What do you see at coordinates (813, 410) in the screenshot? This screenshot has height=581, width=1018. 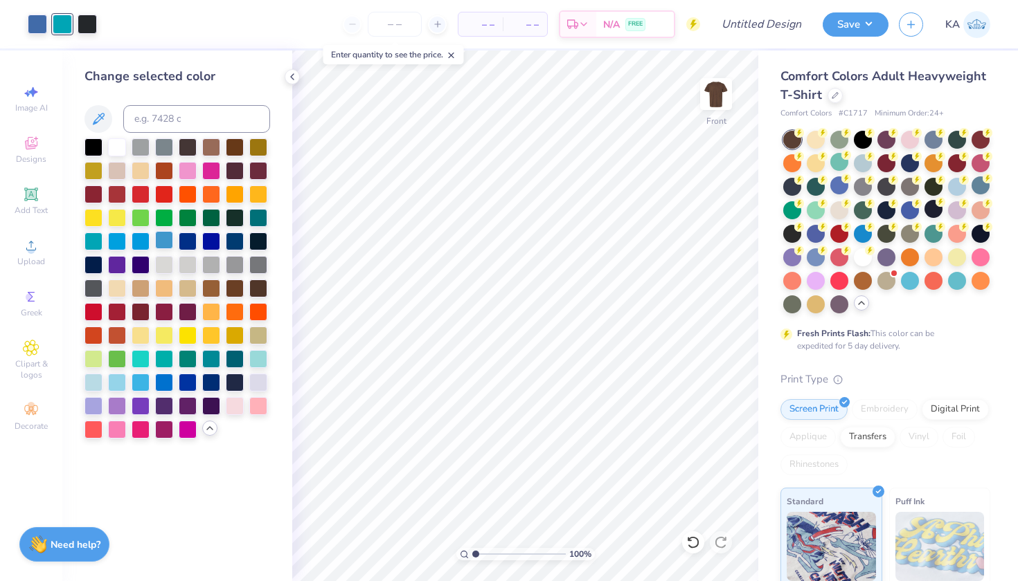 I see `div: Screen Print` at bounding box center [813, 410].